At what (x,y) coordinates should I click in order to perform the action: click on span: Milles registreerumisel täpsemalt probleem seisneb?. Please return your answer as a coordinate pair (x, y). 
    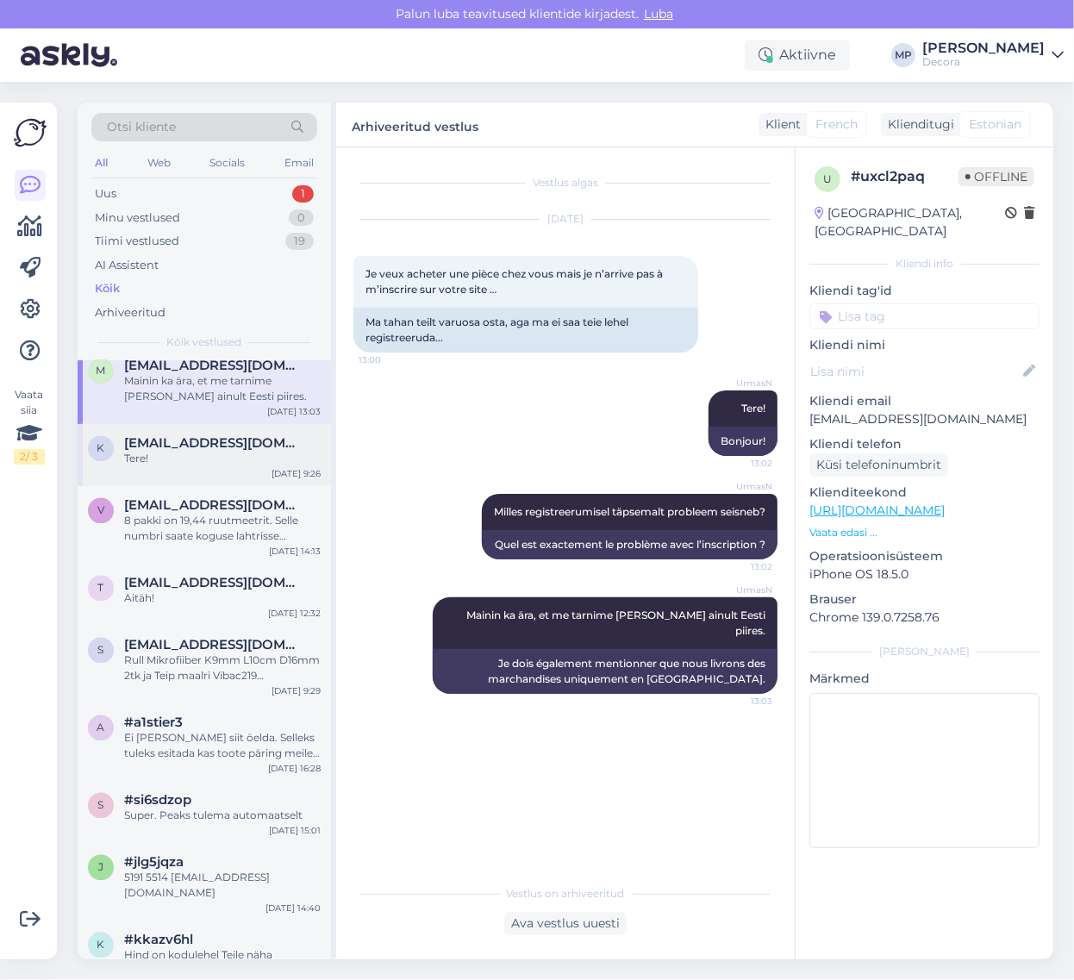
    Looking at the image, I should click on (629, 511).